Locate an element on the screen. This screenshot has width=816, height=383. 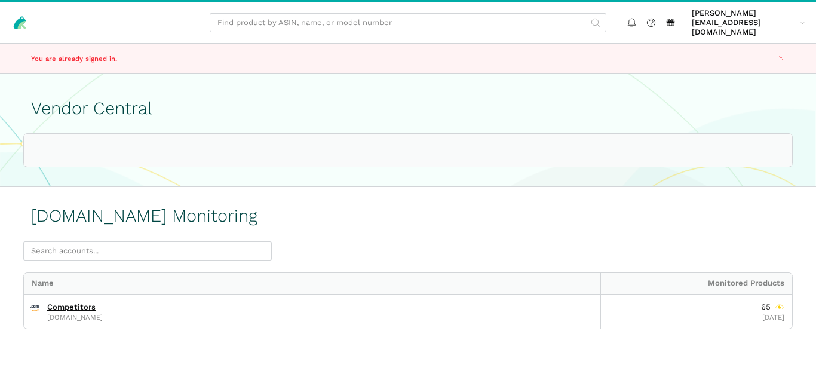
h1: Vendor Central is located at coordinates (408, 108).